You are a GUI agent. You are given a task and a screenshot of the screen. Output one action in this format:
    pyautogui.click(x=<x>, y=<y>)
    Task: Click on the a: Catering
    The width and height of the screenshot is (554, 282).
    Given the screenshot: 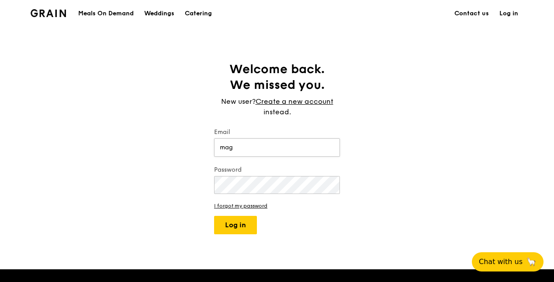 What is the action you would take?
    pyautogui.click(x=198, y=14)
    